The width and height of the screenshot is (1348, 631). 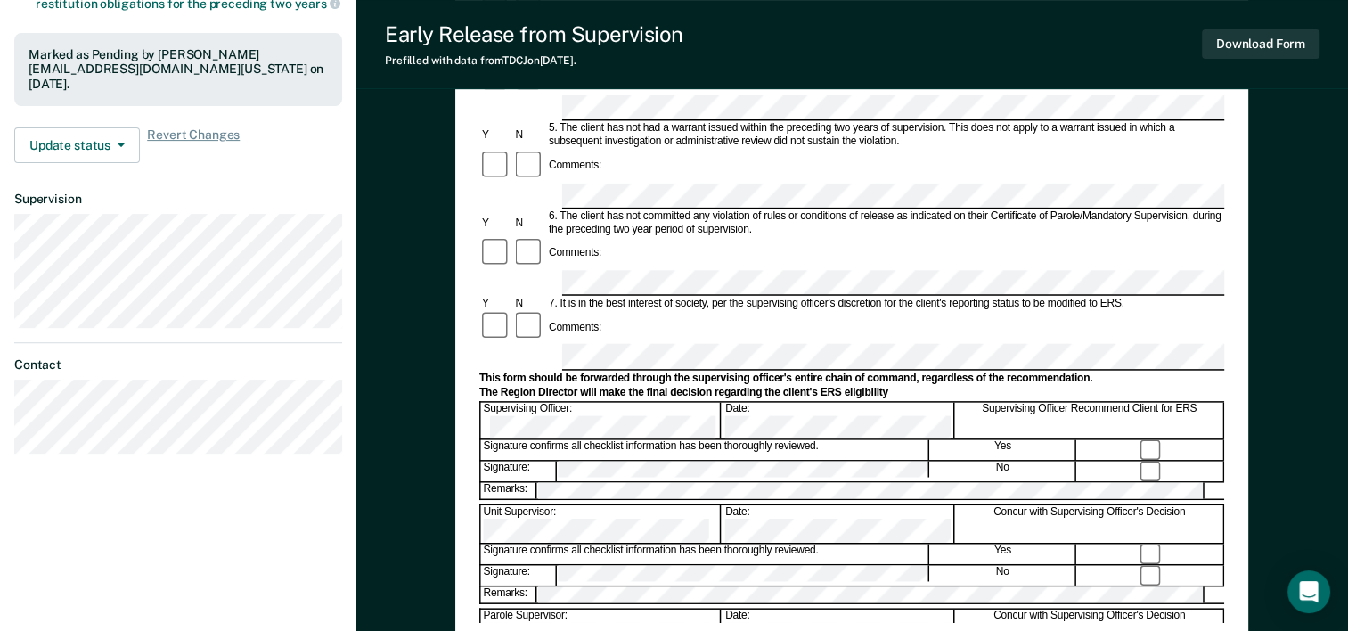 I want to click on div: Concur with Supervising Officer's Decision, so click(x=1090, y=524).